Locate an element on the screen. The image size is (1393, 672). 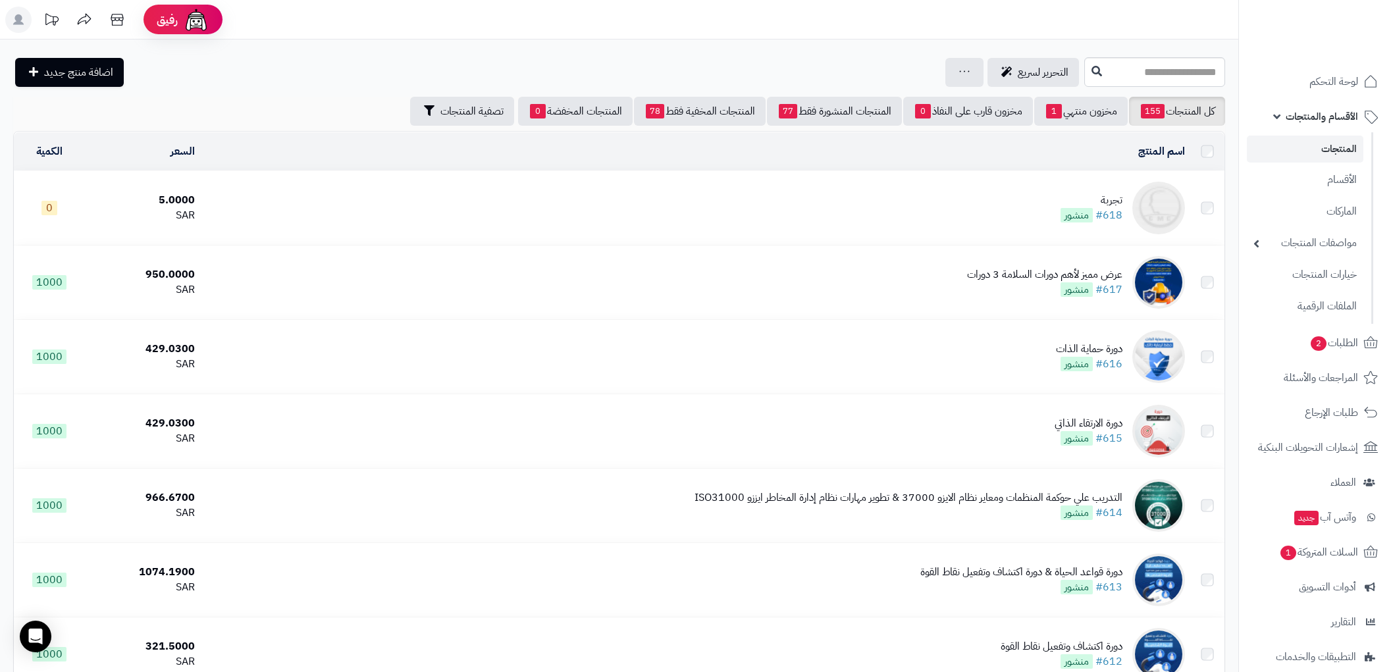
img: دورة الارتقاء الذاتي is located at coordinates (1159, 431).